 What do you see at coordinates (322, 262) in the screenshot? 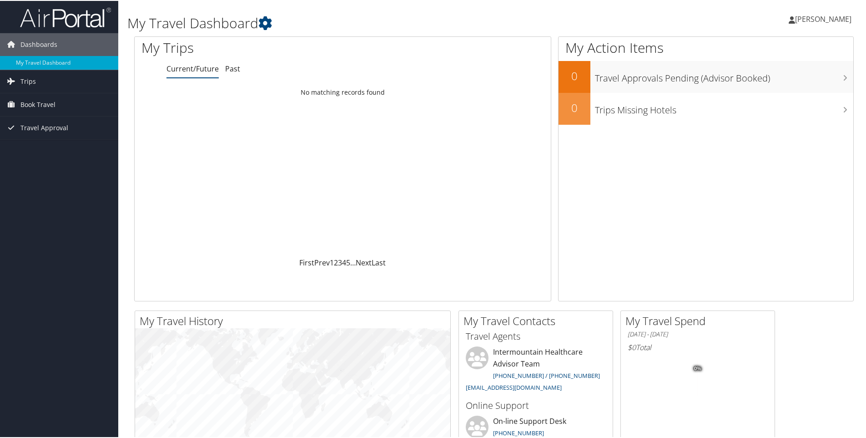
I see `a: Prev` at bounding box center [322, 262].